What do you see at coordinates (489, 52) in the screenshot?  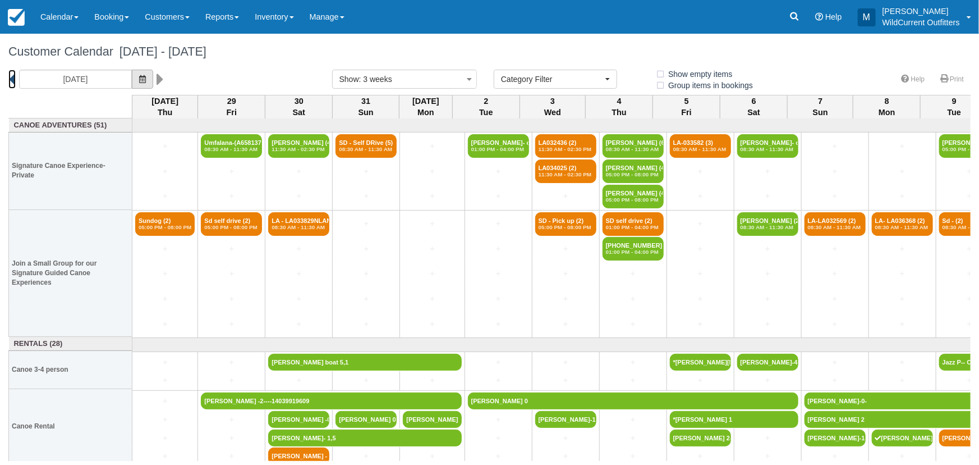 I see `h1: Customer Calendar` at bounding box center [489, 52].